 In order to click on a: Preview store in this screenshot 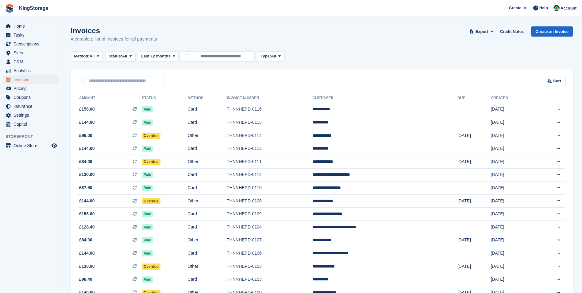, I will do `click(54, 145)`.